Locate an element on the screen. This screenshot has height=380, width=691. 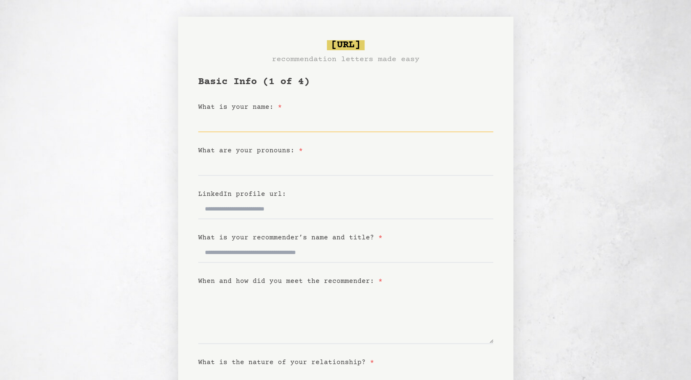
label: When and how did you meet the recommender: is located at coordinates (290, 281).